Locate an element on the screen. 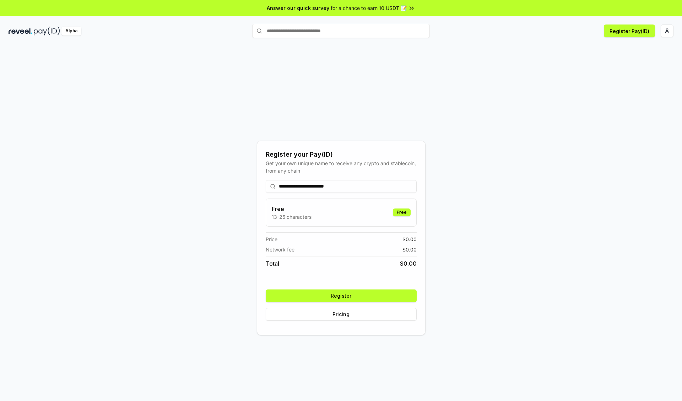 Image resolution: width=682 pixels, height=401 pixels. span: Network fee is located at coordinates (280, 249).